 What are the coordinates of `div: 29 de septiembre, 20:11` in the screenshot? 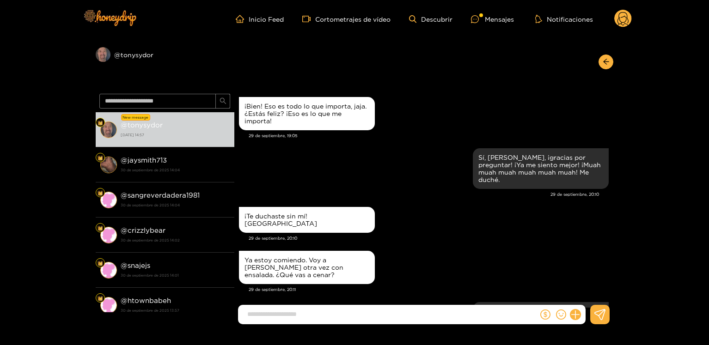 It's located at (307, 268).